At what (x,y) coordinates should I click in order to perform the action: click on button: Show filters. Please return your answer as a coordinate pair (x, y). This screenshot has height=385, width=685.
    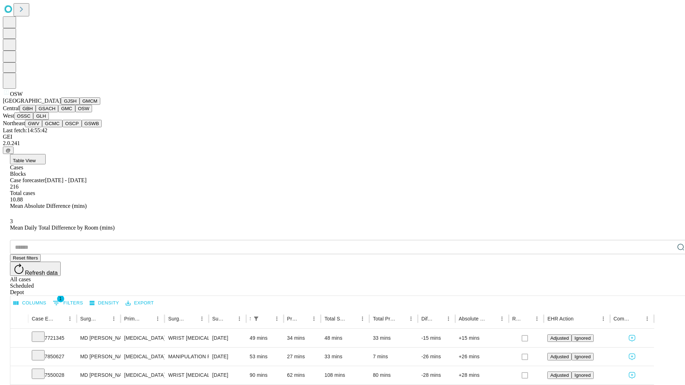
    Looking at the image, I should click on (68, 303).